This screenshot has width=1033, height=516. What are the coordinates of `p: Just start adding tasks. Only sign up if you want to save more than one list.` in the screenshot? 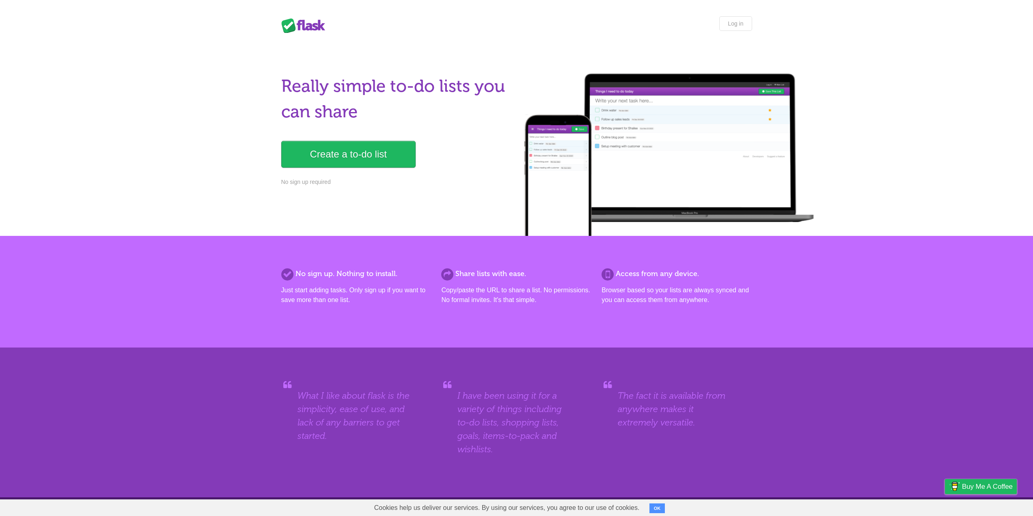 It's located at (356, 295).